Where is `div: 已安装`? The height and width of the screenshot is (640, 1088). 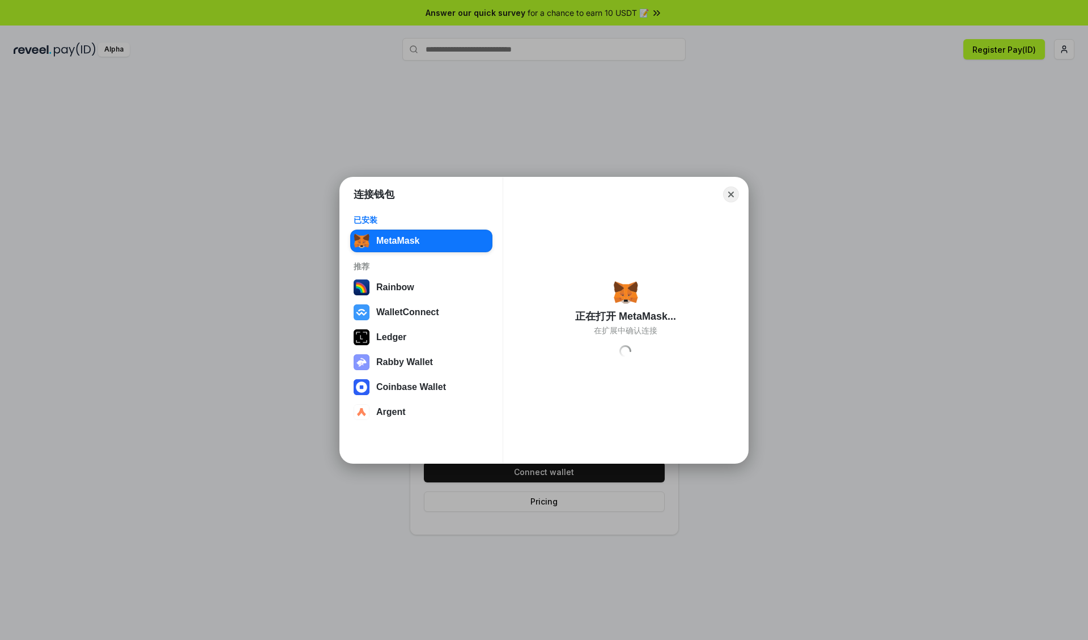 div: 已安装 is located at coordinates (421, 220).